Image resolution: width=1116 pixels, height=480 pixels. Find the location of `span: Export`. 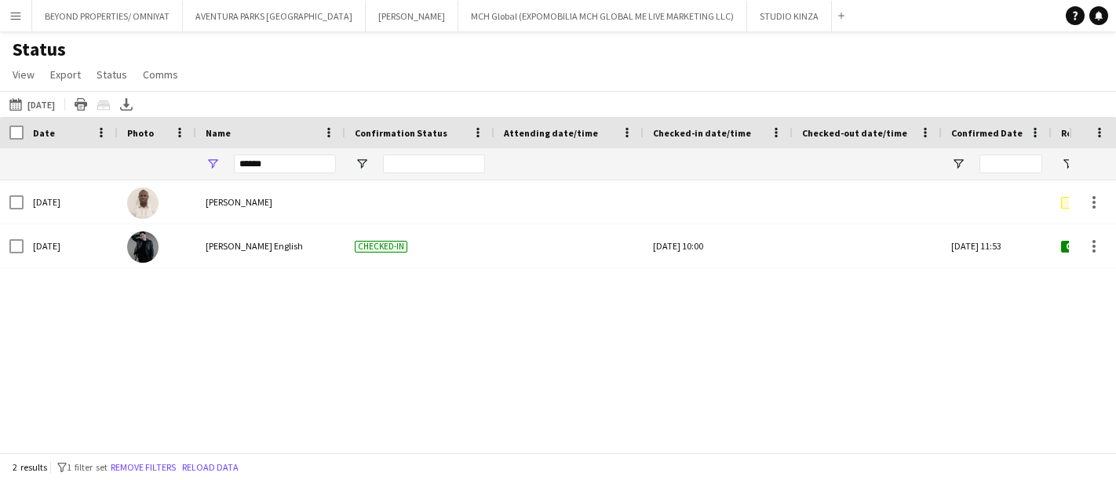

span: Export is located at coordinates (65, 75).